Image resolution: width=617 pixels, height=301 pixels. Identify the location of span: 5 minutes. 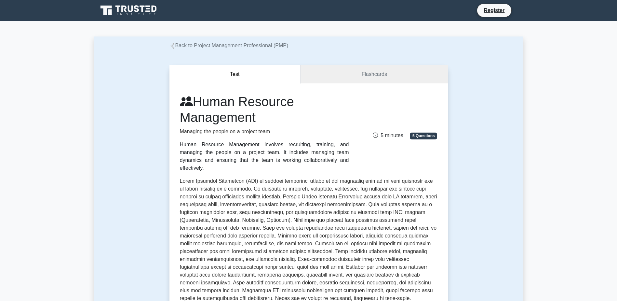
(388, 135).